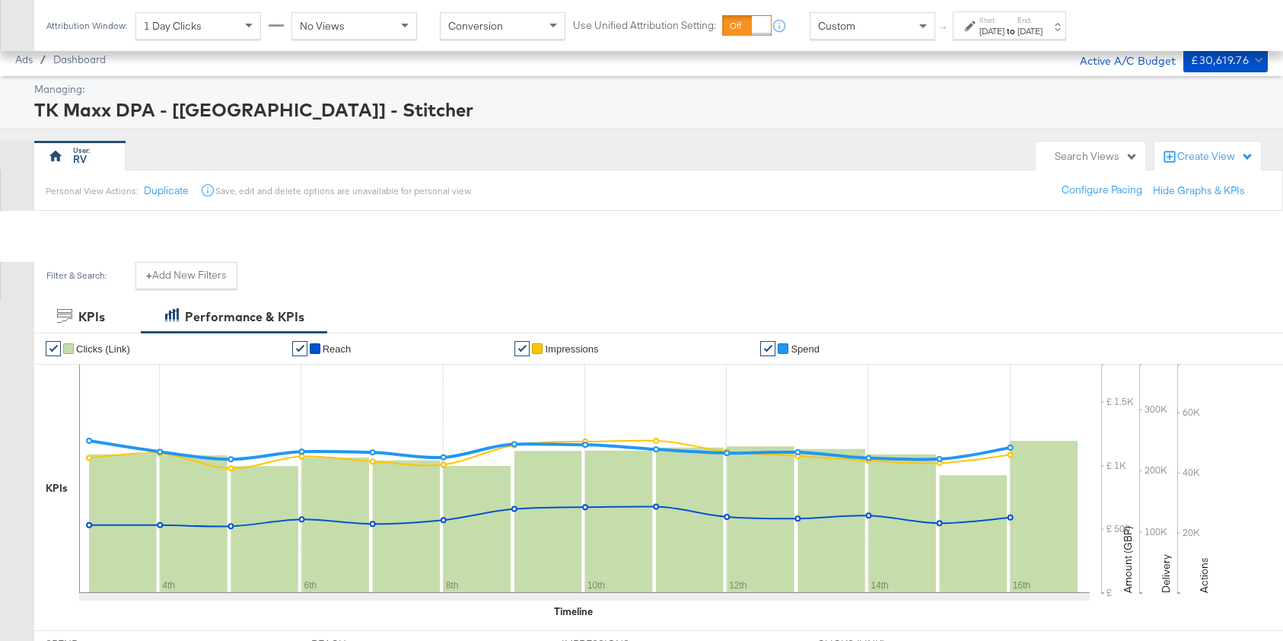  I want to click on div: Filter & Search:, so click(76, 275).